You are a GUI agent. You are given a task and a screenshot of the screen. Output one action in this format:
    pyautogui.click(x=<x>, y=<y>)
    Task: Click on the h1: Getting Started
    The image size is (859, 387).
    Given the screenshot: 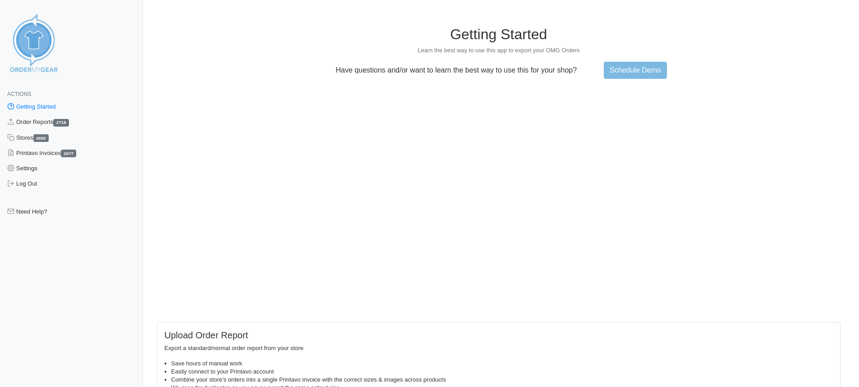 What is the action you would take?
    pyautogui.click(x=498, y=34)
    